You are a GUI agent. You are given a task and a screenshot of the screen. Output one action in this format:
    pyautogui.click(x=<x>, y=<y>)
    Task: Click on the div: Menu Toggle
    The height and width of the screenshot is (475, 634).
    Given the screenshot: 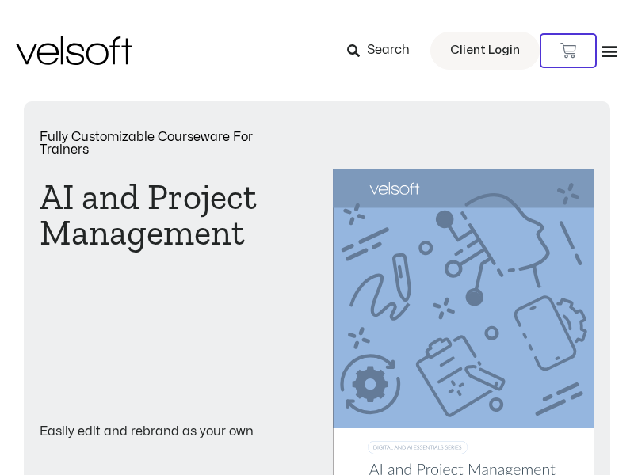 What is the action you would take?
    pyautogui.click(x=609, y=51)
    